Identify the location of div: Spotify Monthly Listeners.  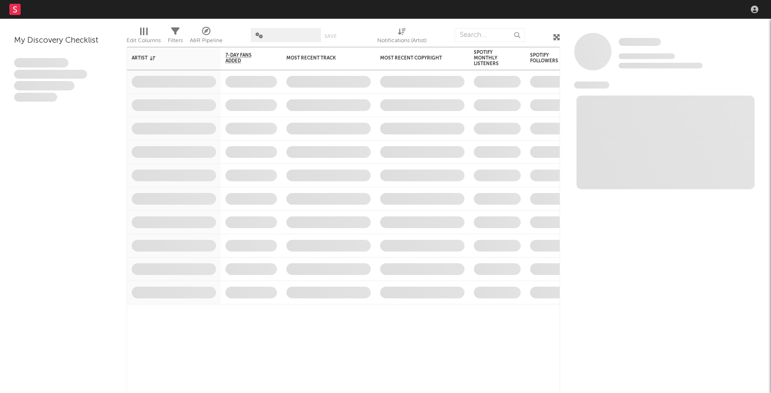
(490, 58).